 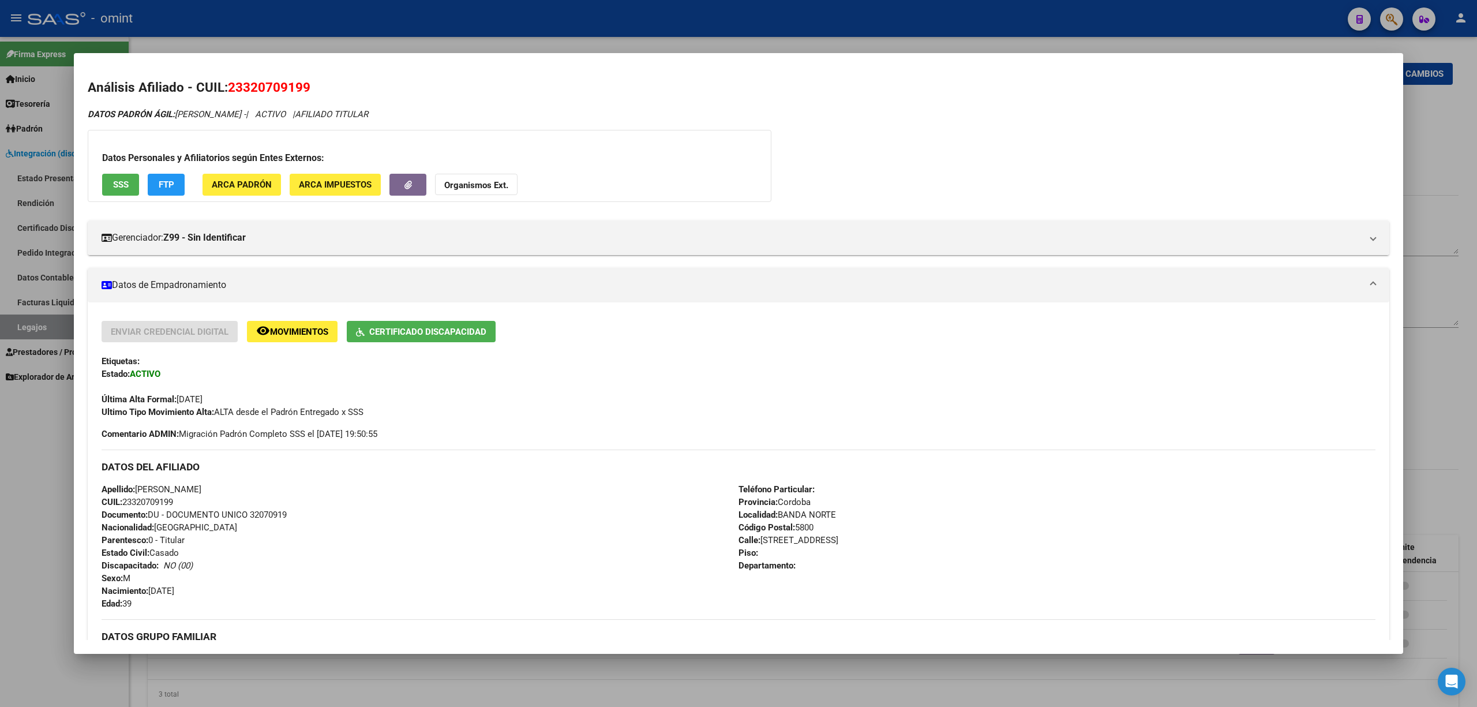 What do you see at coordinates (476, 184) in the screenshot?
I see `button: Organismos Ext.` at bounding box center [476, 184].